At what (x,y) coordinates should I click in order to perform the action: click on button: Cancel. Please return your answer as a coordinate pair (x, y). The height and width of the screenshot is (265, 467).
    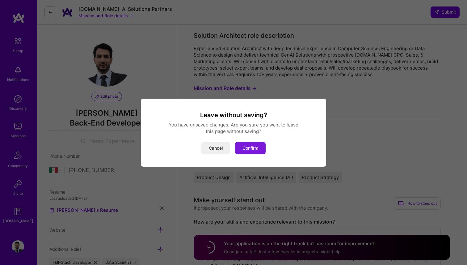
    Looking at the image, I should click on (216, 148).